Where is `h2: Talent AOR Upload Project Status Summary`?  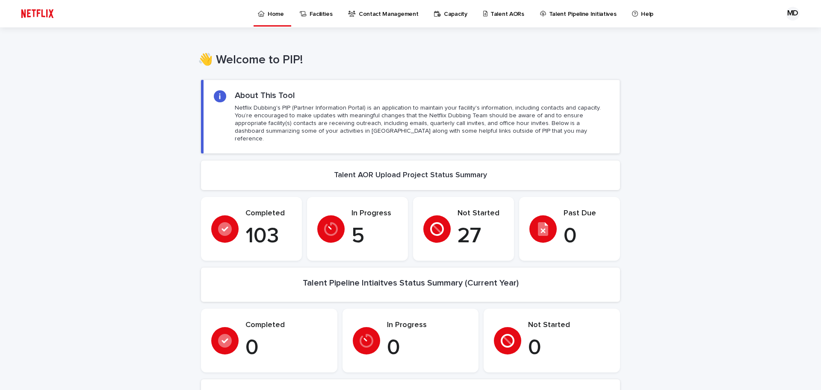 h2: Talent AOR Upload Project Status Summary is located at coordinates (411, 175).